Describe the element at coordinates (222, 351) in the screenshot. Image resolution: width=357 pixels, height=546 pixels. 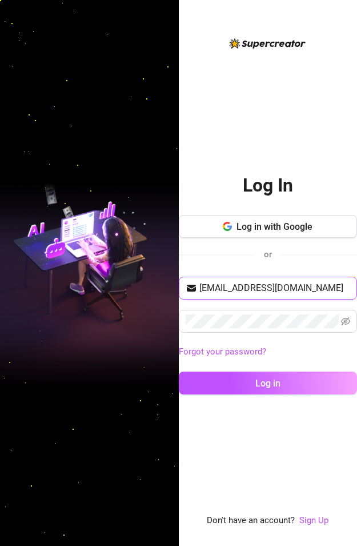
I see `a: Forgot your password?` at that location.